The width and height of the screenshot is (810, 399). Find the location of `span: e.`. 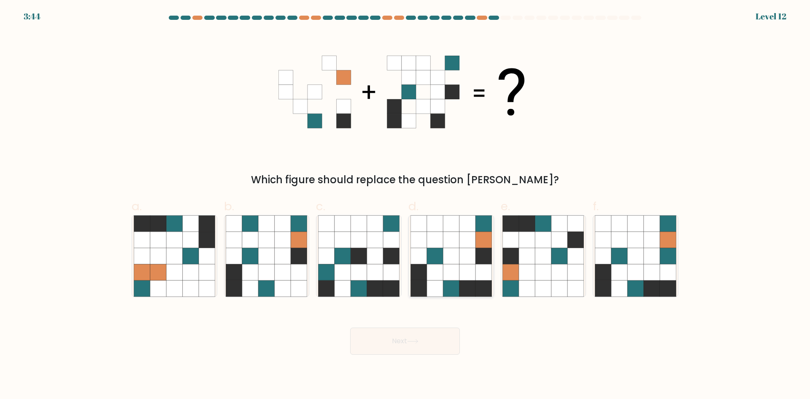

span: e. is located at coordinates (505, 206).